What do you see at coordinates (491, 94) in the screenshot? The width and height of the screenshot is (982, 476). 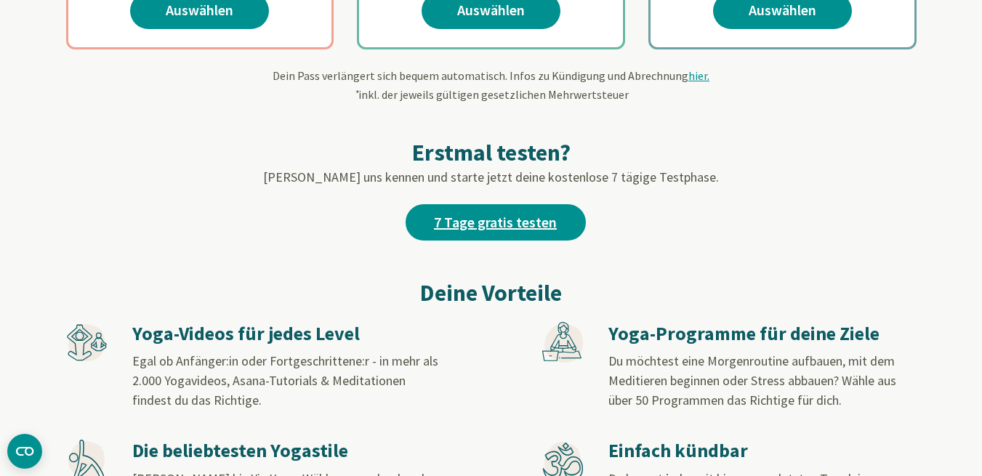 I see `span: inkl. der jeweils gültigen gesetzlichen Mehrwertsteuer` at bounding box center [491, 94].